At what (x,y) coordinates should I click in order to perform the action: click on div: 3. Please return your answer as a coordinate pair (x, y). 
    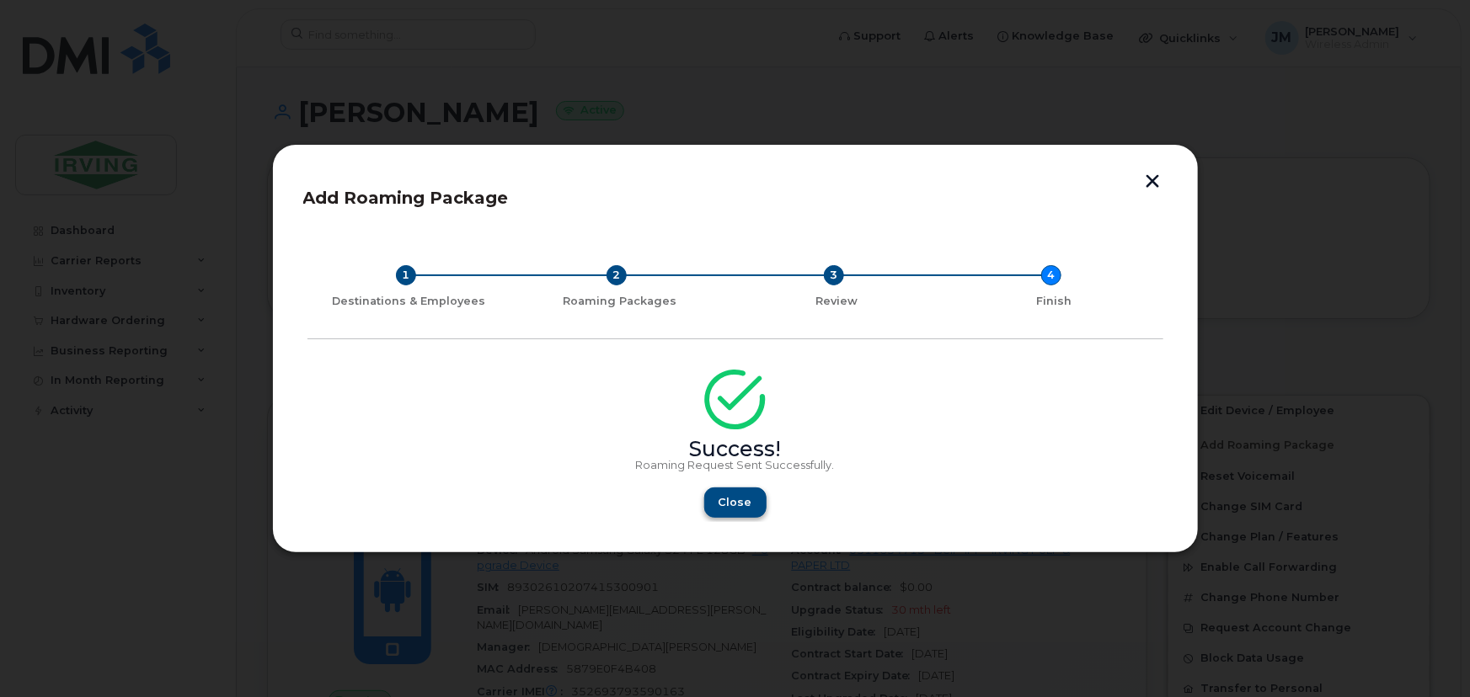
    Looking at the image, I should click on (834, 275).